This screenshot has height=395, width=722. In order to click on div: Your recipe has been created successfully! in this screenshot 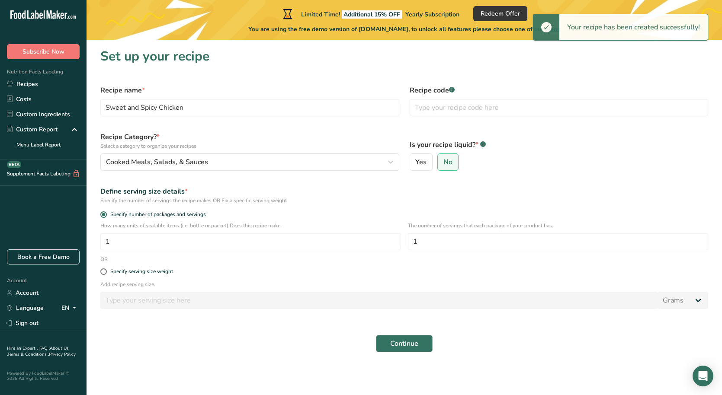, I will do `click(633, 27)`.